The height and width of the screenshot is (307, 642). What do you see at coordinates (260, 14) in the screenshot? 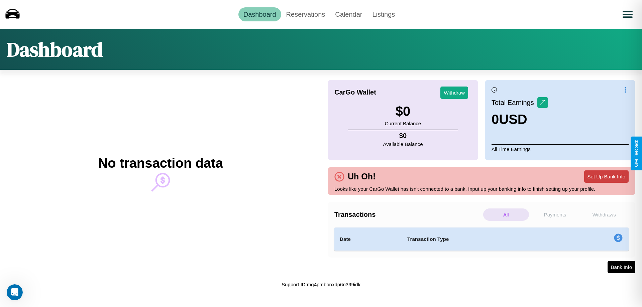
I see `a: Dashboard` at bounding box center [260, 14].